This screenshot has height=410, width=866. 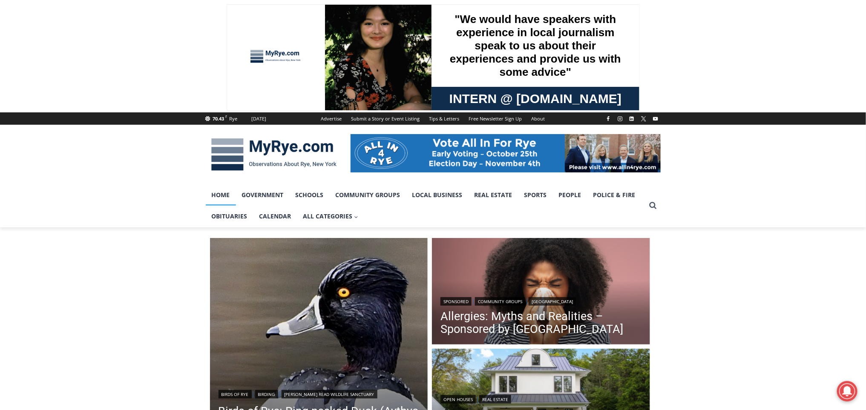 What do you see at coordinates (608, 119) in the screenshot?
I see `a: Facebook` at bounding box center [608, 119].